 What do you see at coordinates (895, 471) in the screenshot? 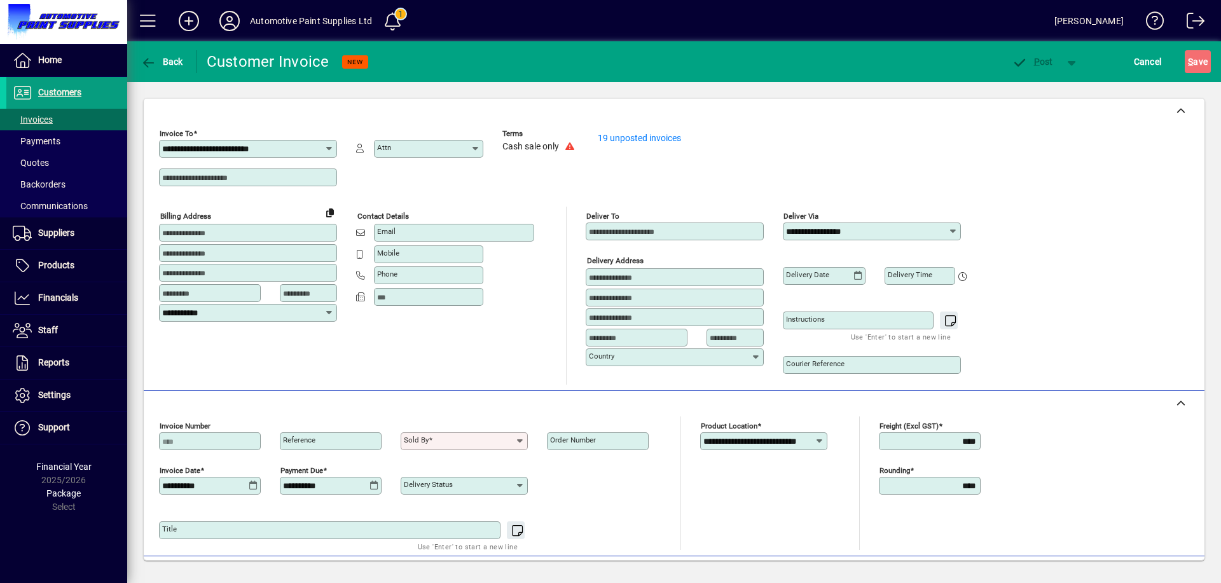
I see `mat-label: Rounding` at bounding box center [895, 471].